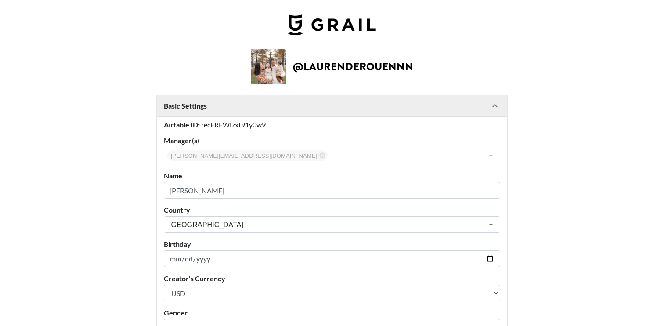 The height and width of the screenshot is (326, 664). I want to click on img: Grail Talent Logo, so click(332, 25).